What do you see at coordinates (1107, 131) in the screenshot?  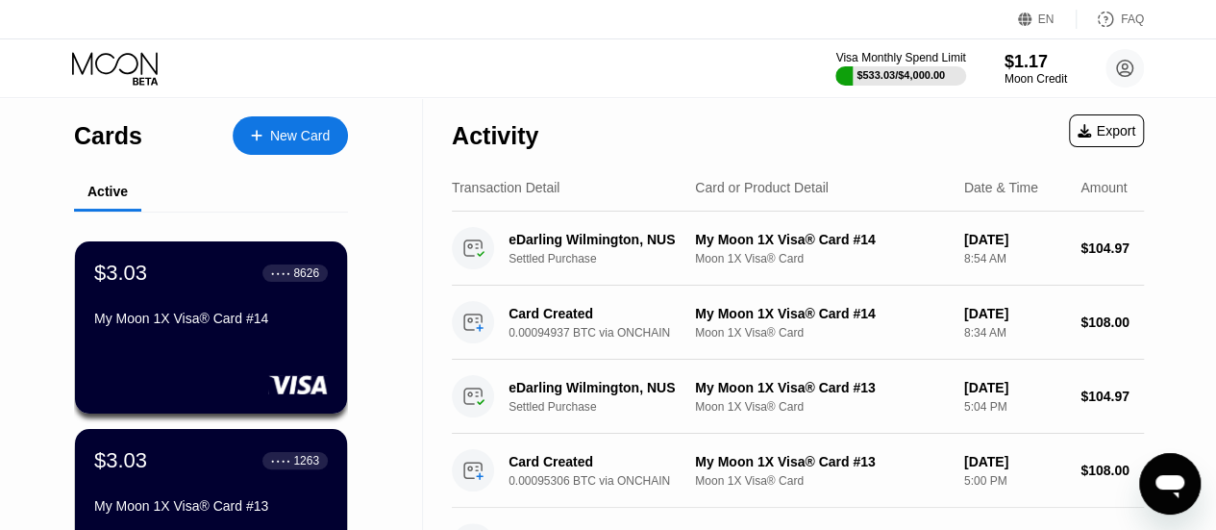 I see `div: Export` at bounding box center [1107, 131].